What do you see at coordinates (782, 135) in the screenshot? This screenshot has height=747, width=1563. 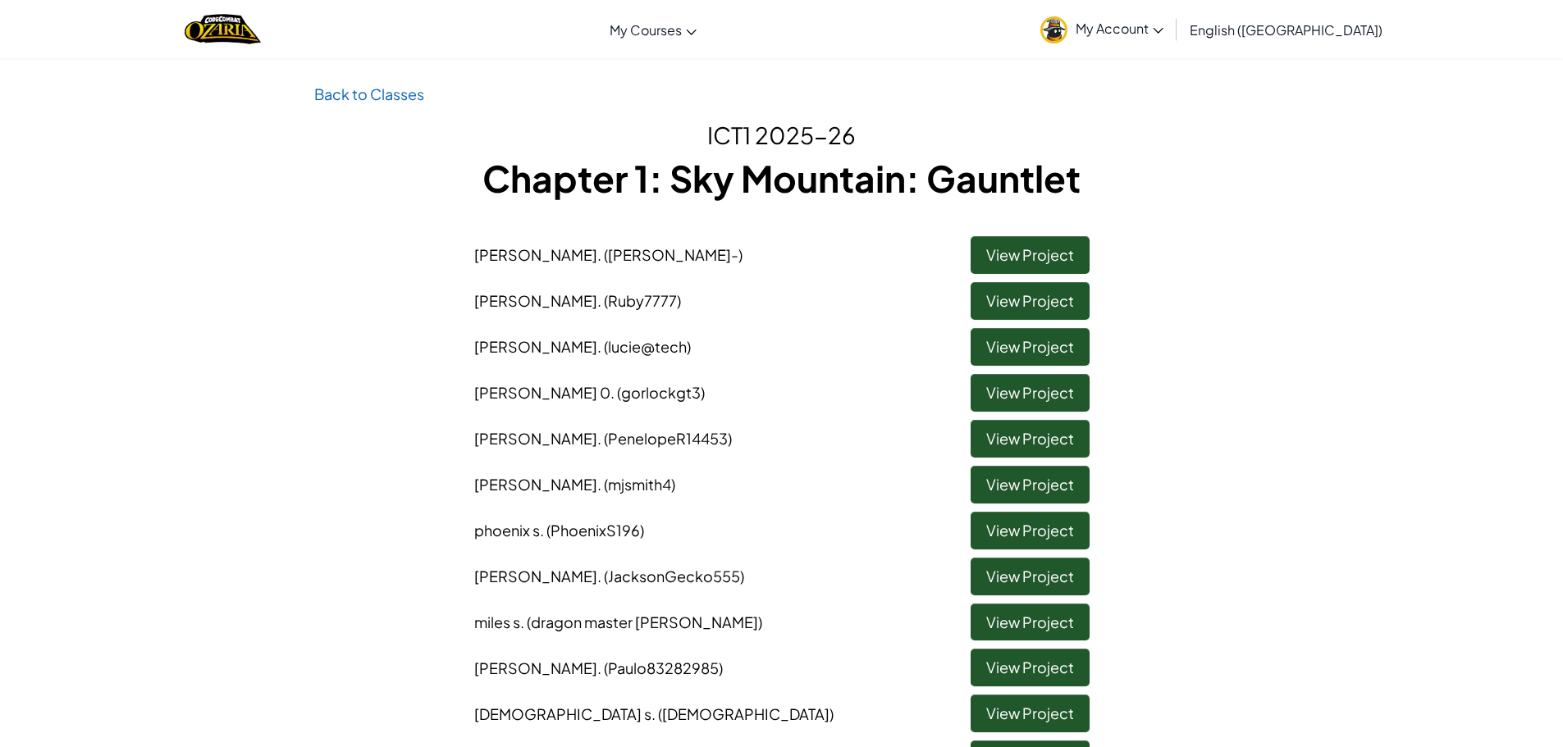 I see `h2: ICT1 2025-26` at bounding box center [782, 135].